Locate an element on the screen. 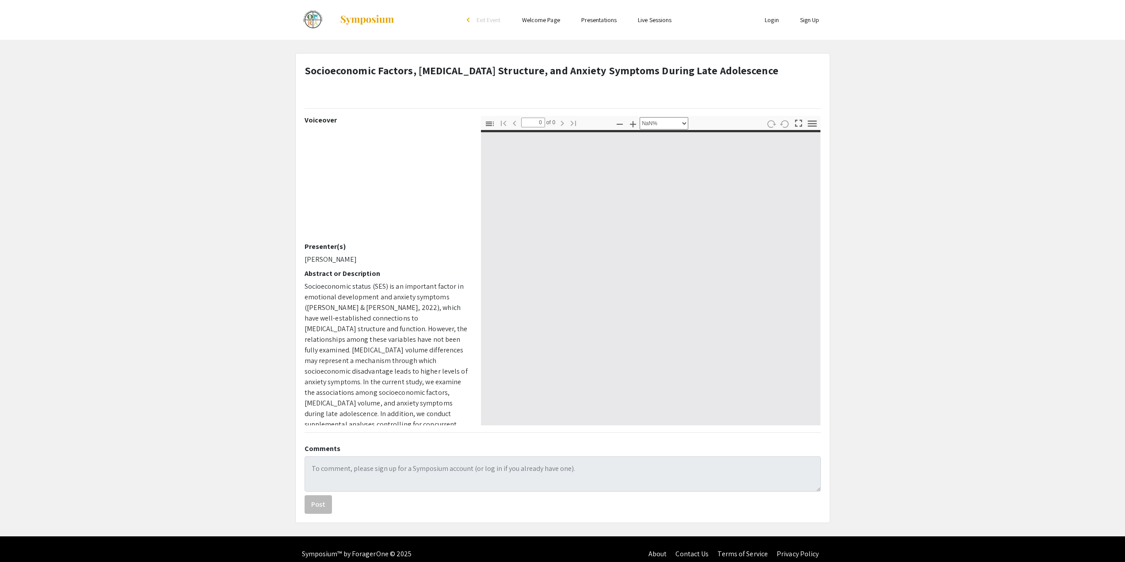  button: Tools is located at coordinates (812, 123).